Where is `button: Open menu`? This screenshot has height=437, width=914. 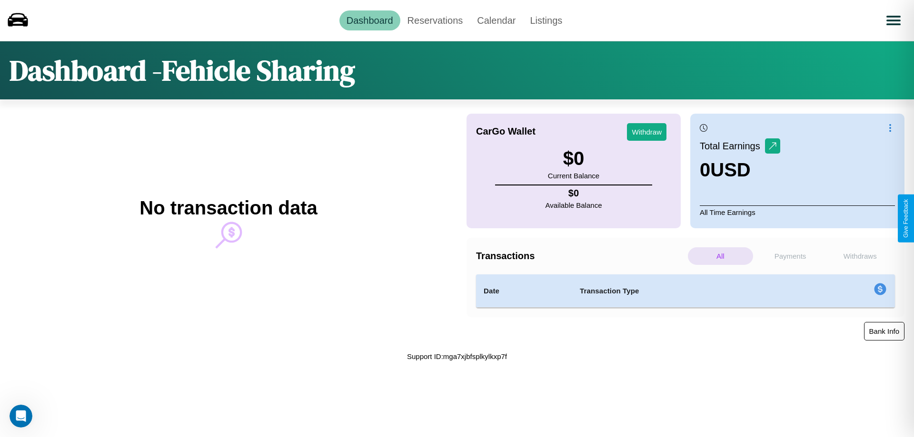 button: Open menu is located at coordinates (893, 20).